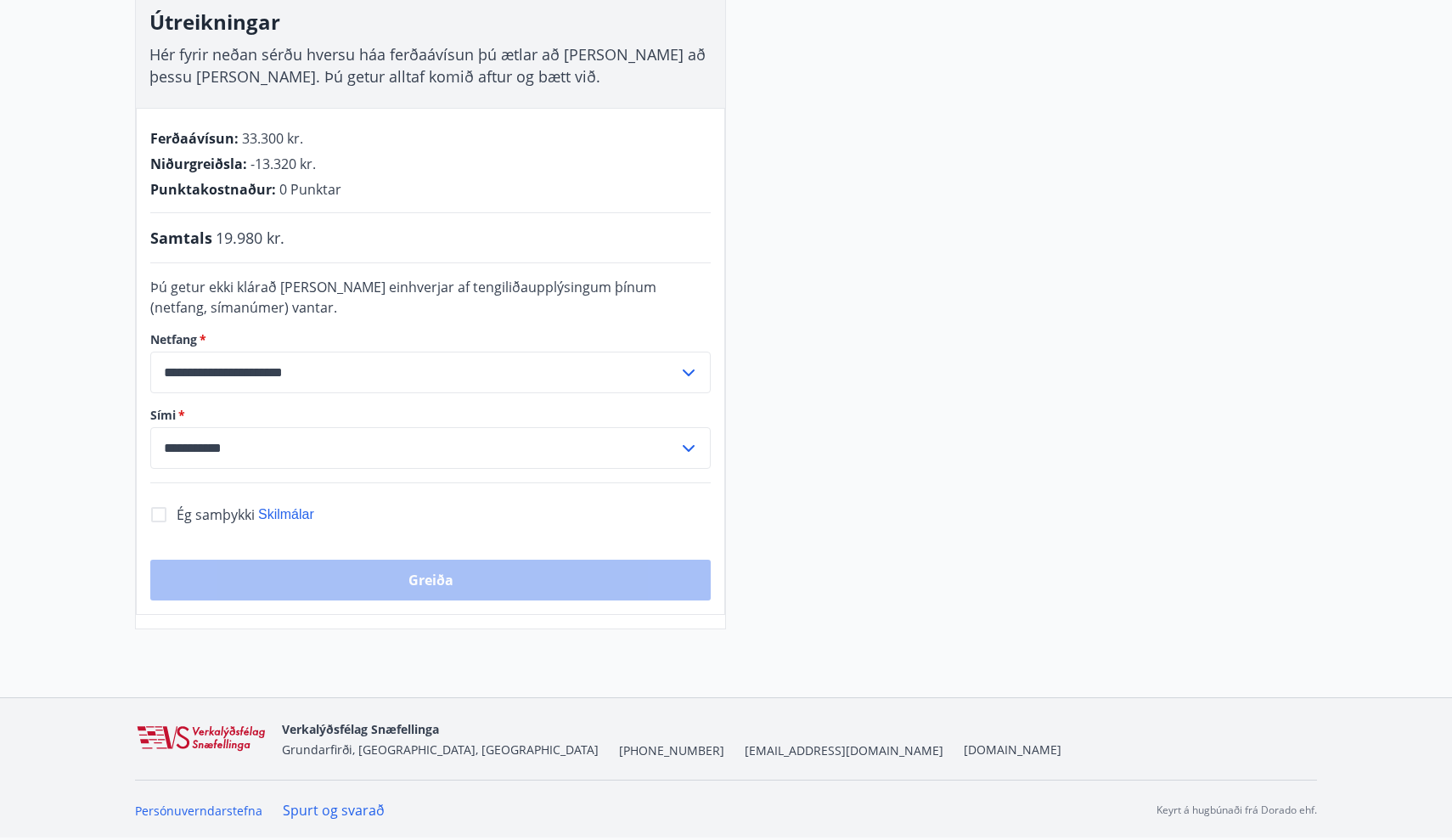 The height and width of the screenshot is (840, 1452). I want to click on h3: Útreikningar, so click(431, 22).